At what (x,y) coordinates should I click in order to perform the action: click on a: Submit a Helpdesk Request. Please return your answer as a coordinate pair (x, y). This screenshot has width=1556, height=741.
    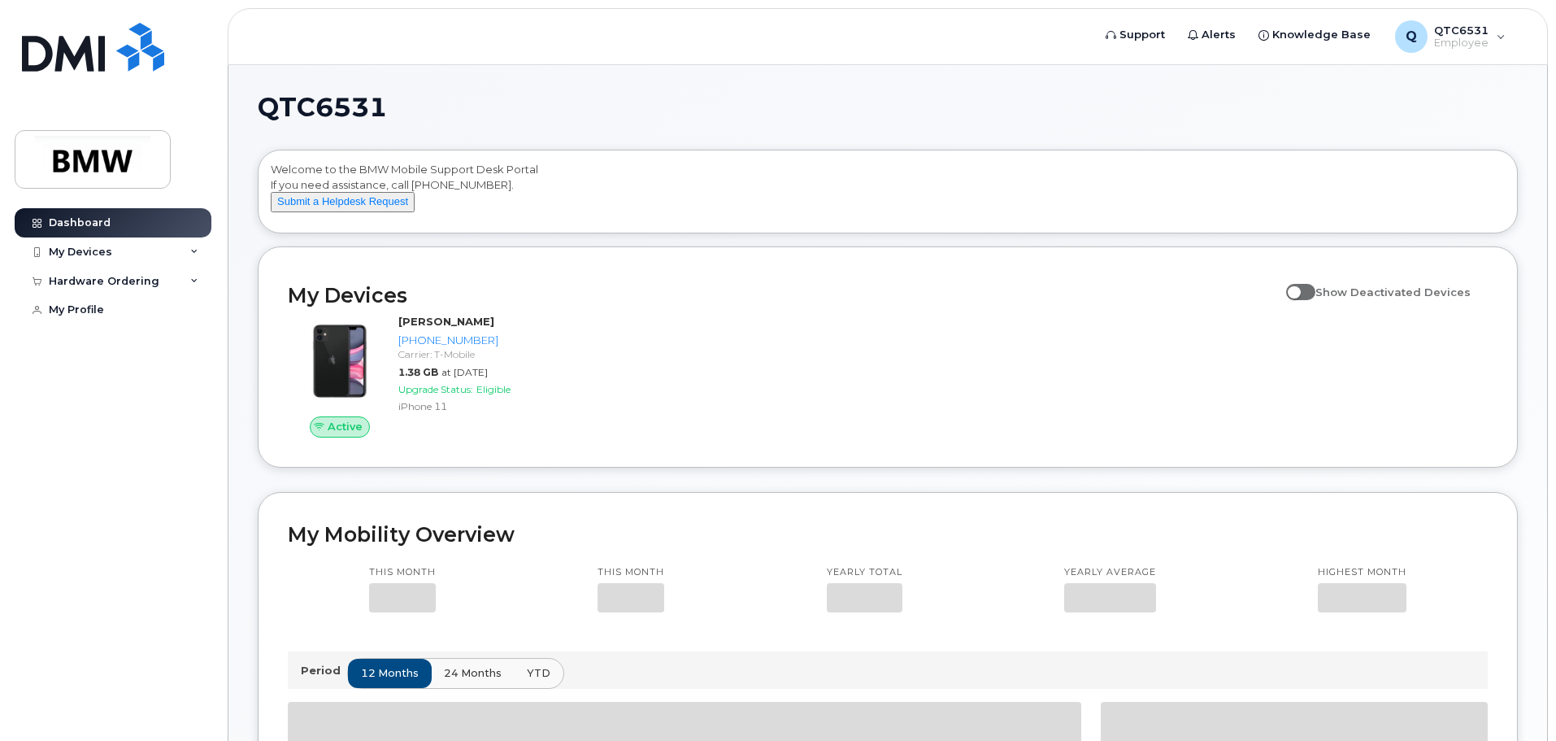
    Looking at the image, I should click on (342, 201).